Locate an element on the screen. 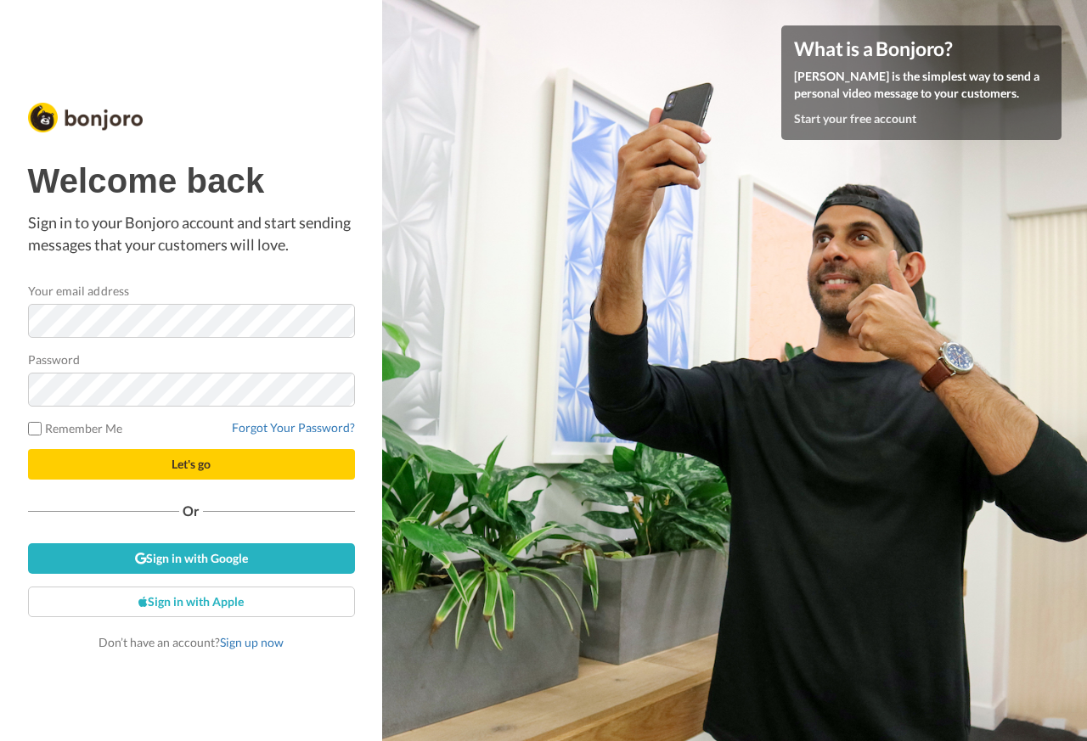 This screenshot has width=1087, height=741. h1: Welcome back is located at coordinates (191, 181).